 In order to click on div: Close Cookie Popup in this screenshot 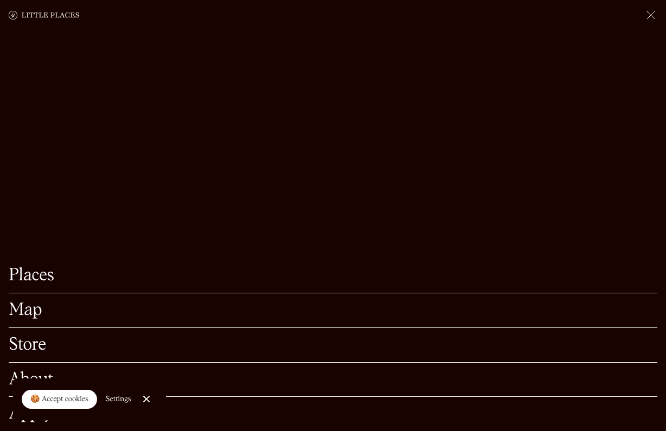, I will do `click(146, 399)`.